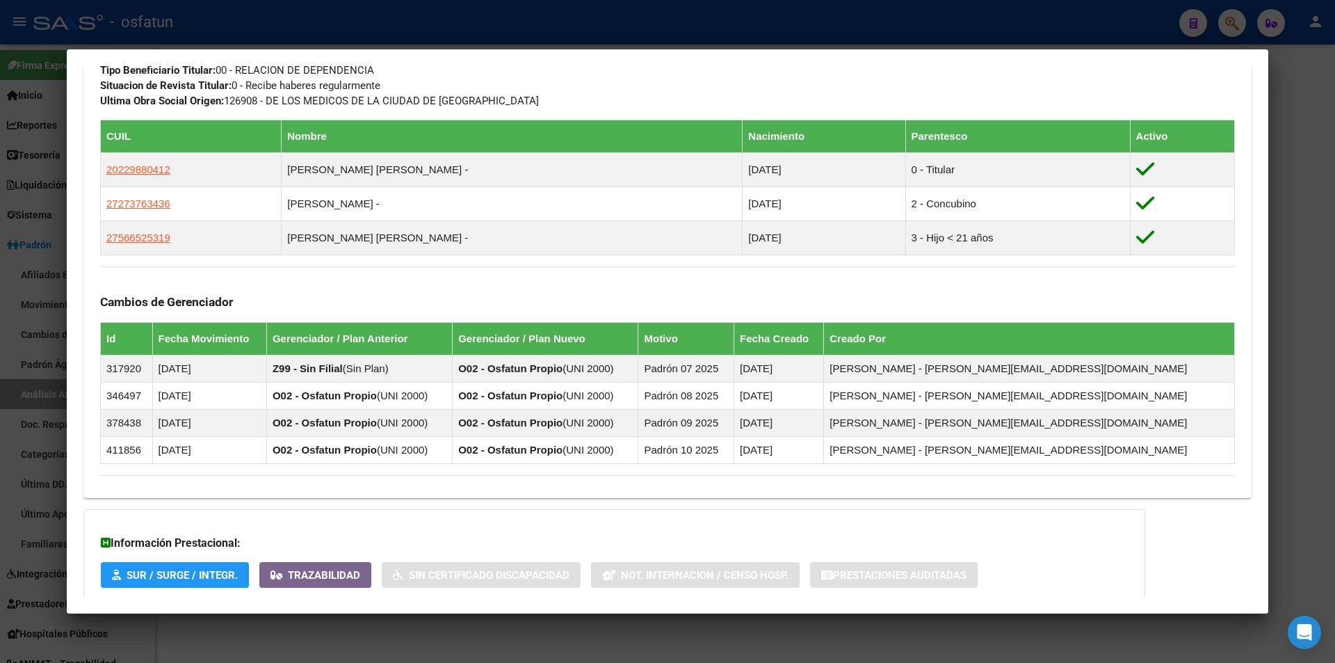 The width and height of the screenshot is (1335, 663). Describe the element at coordinates (175, 574) in the screenshot. I see `button: SUR / SURGE / INTEGR.` at that location.